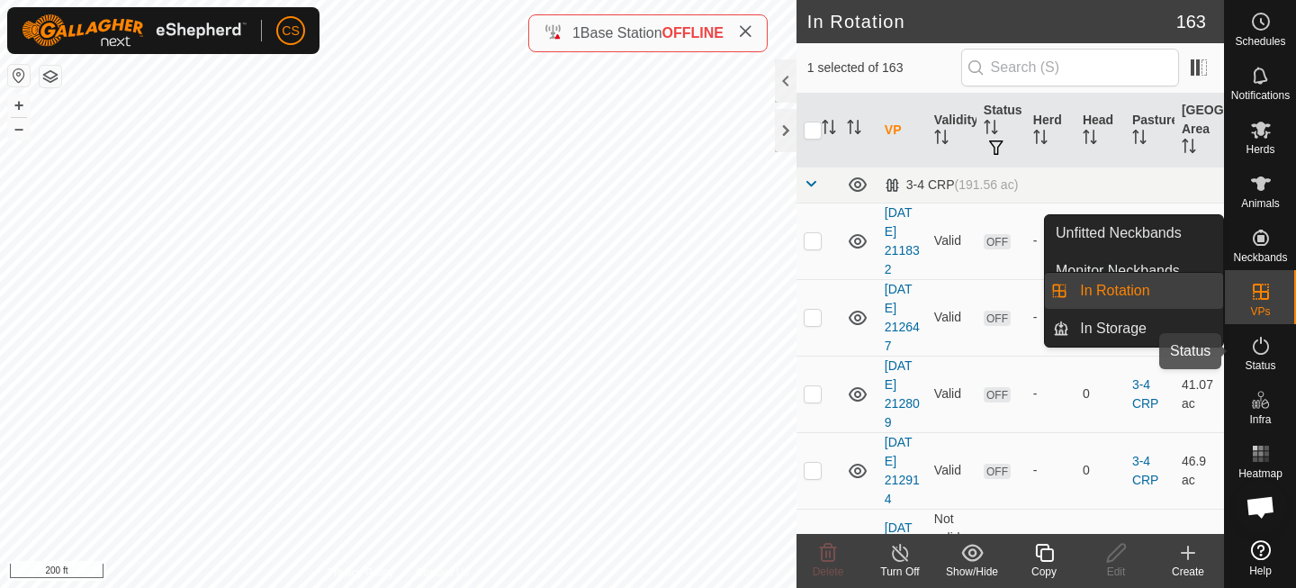 The height and width of the screenshot is (588, 1296). I want to click on a: Help, so click(1260, 558).